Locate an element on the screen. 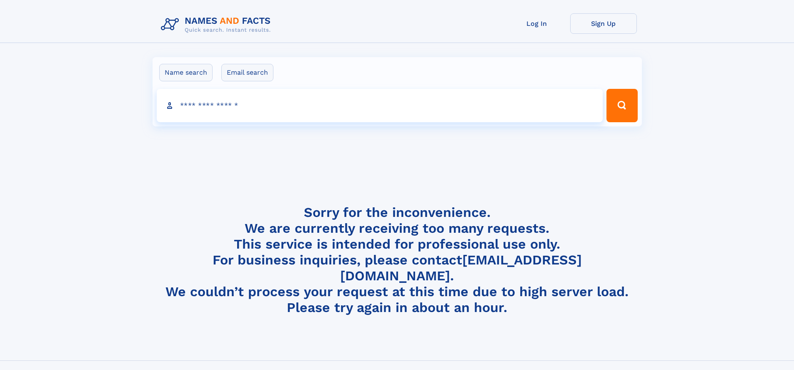  a: Sign Up is located at coordinates (603, 23).